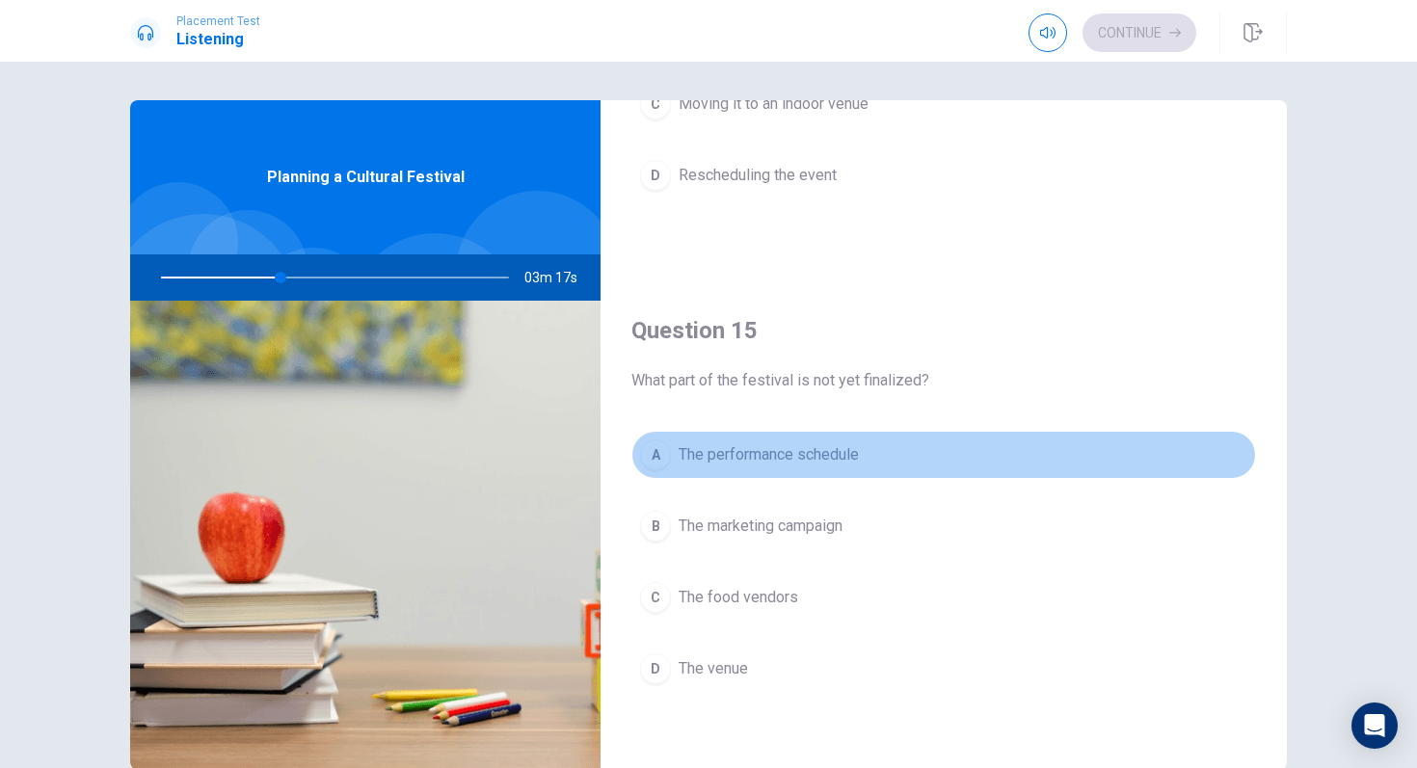 The width and height of the screenshot is (1417, 768). What do you see at coordinates (944, 331) in the screenshot?
I see `h4: Question 15` at bounding box center [944, 331].